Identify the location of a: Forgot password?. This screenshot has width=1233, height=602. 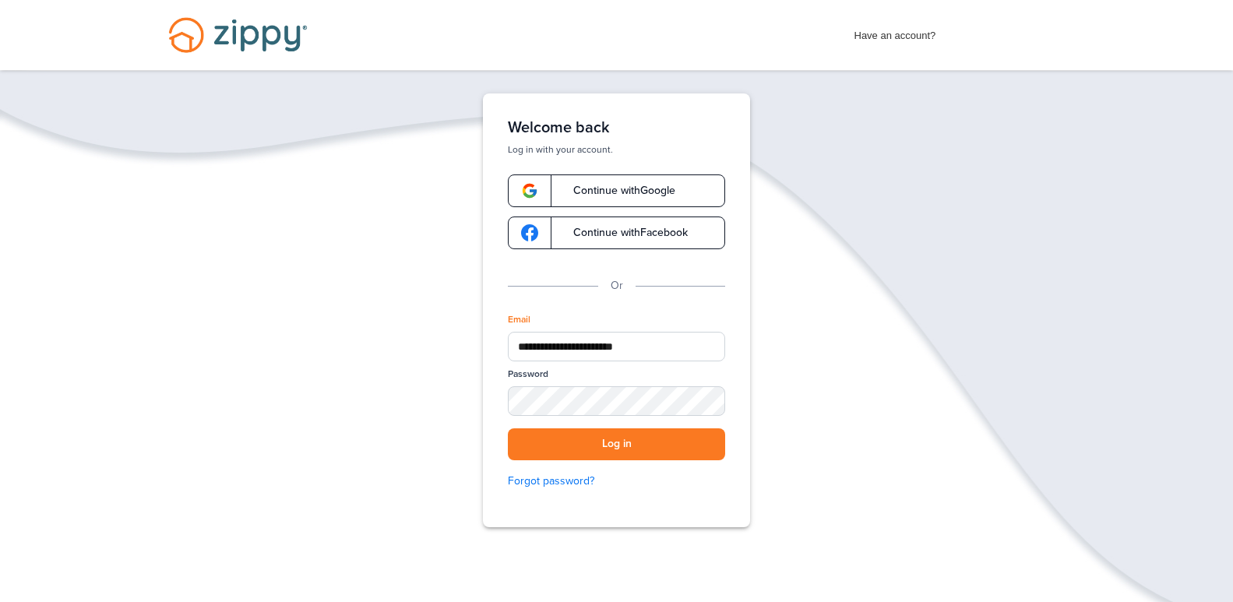
(616, 481).